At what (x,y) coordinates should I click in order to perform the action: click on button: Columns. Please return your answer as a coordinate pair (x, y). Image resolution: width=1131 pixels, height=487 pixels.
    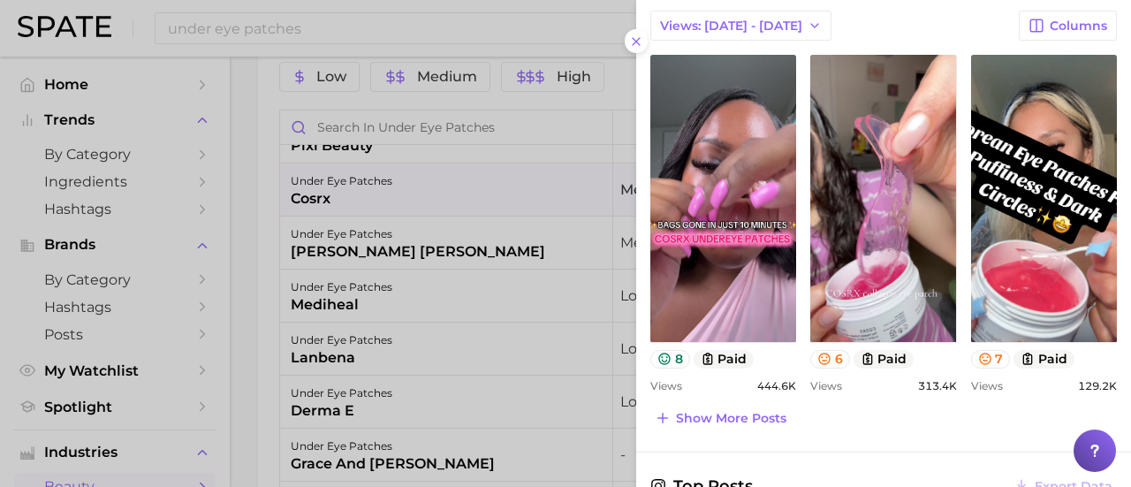
    Looking at the image, I should click on (1067, 26).